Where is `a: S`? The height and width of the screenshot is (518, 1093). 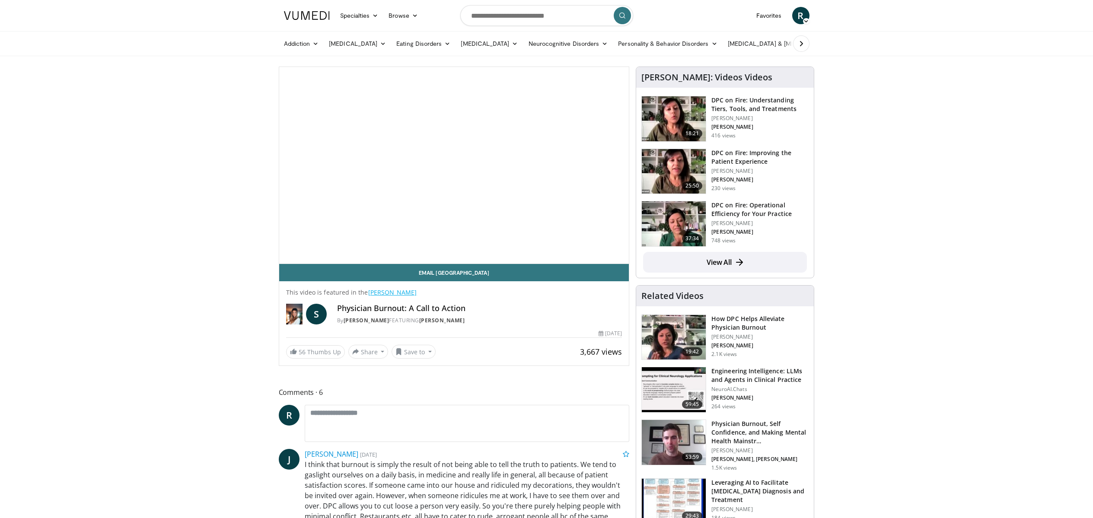
a: S is located at coordinates (316, 314).